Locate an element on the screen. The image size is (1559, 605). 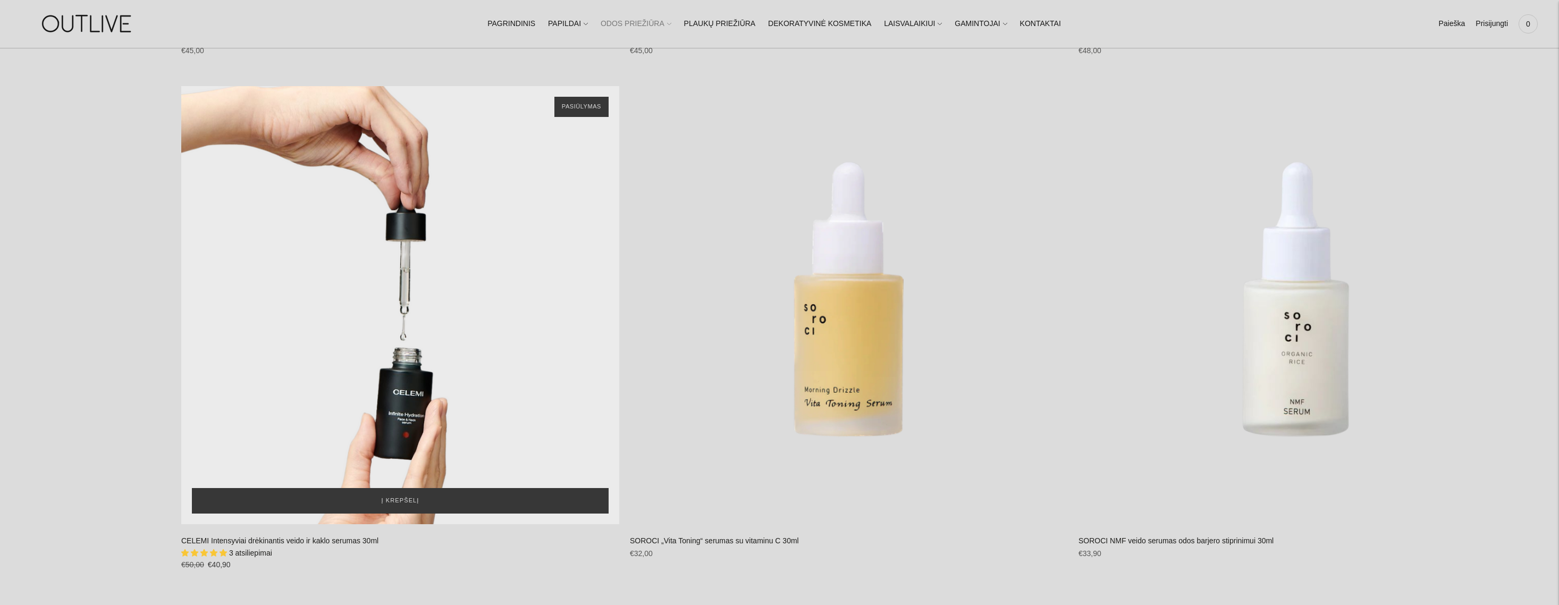
a: LAISVALAIKIUI is located at coordinates (913, 24).